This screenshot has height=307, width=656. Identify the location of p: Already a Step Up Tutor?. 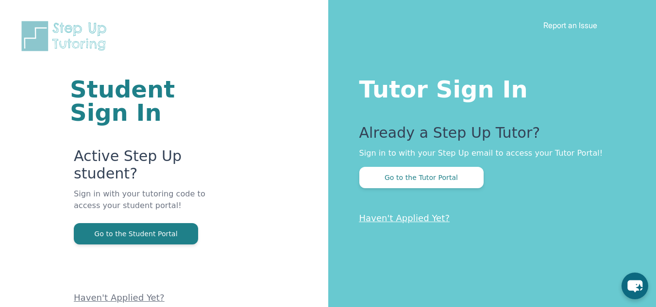
(489, 136).